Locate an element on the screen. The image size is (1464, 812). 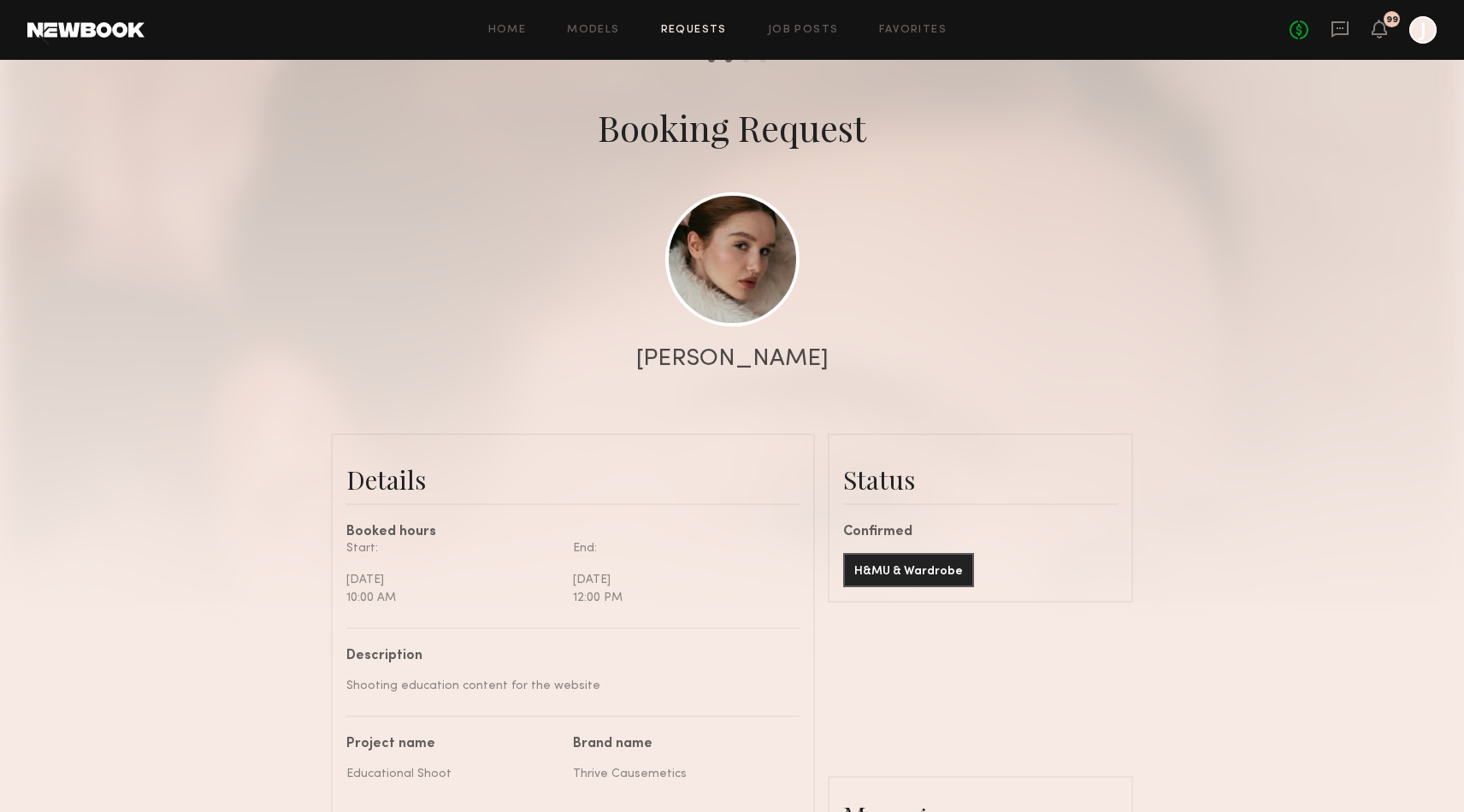
div: Confirmed is located at coordinates (980, 532).